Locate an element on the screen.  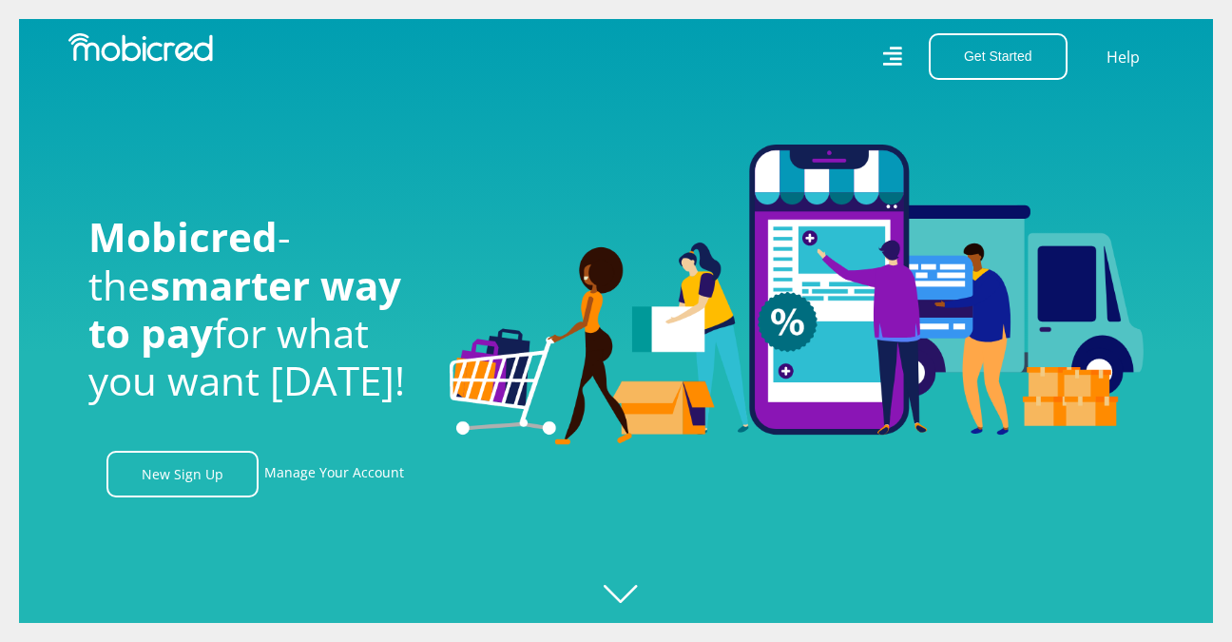
a: Help is located at coordinates (1123, 57).